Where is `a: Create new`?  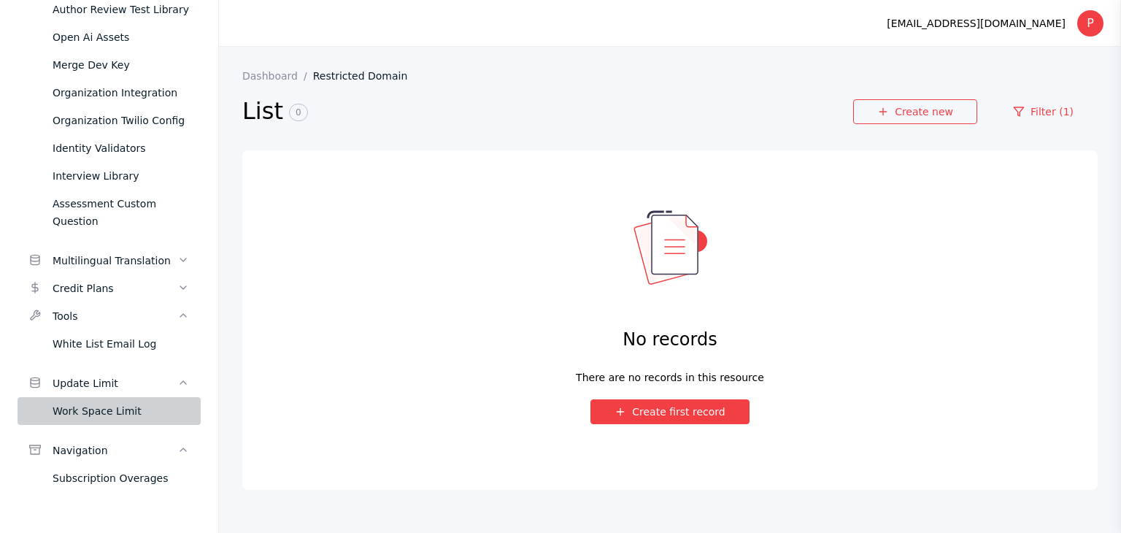 a: Create new is located at coordinates (915, 112).